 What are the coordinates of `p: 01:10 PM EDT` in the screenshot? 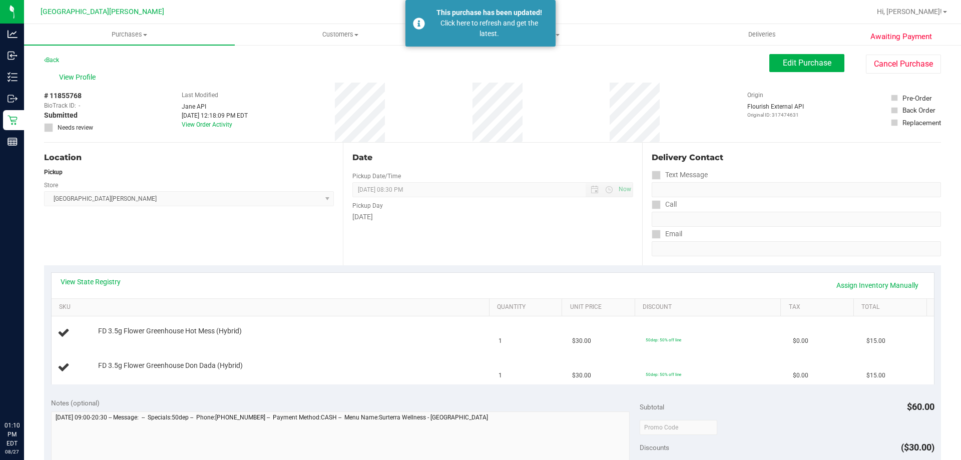 It's located at (12, 434).